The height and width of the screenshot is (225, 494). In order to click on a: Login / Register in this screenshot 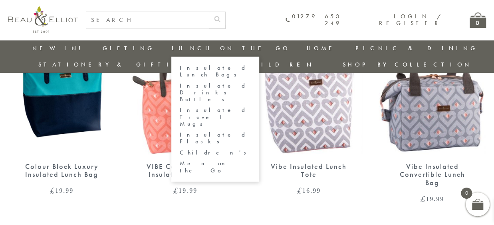, I will do `click(410, 20)`.